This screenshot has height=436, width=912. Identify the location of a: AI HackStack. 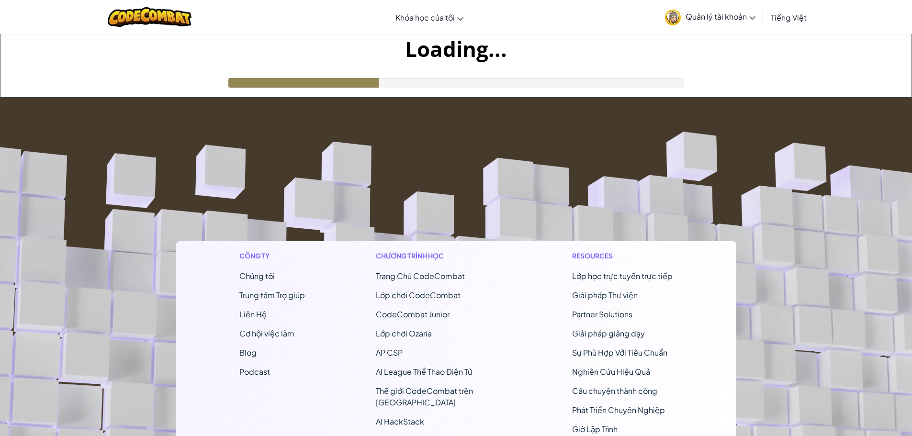
(400, 421).